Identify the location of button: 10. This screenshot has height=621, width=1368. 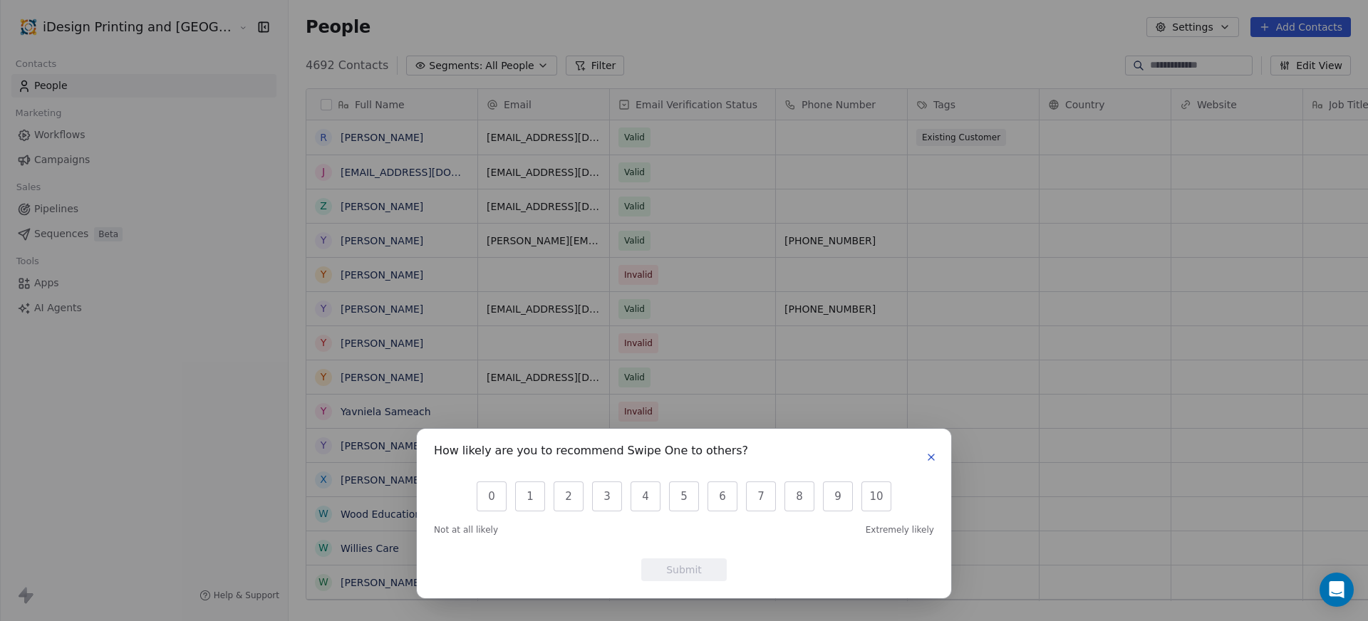
(876, 497).